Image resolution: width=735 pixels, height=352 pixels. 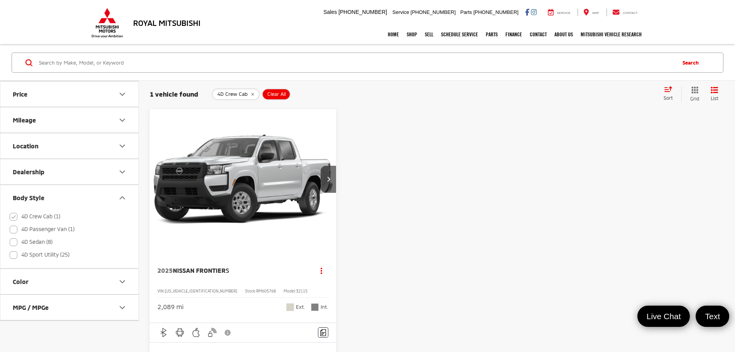 What do you see at coordinates (39, 254) in the screenshot?
I see `label: 4D Sport Utility (25)` at bounding box center [39, 254].